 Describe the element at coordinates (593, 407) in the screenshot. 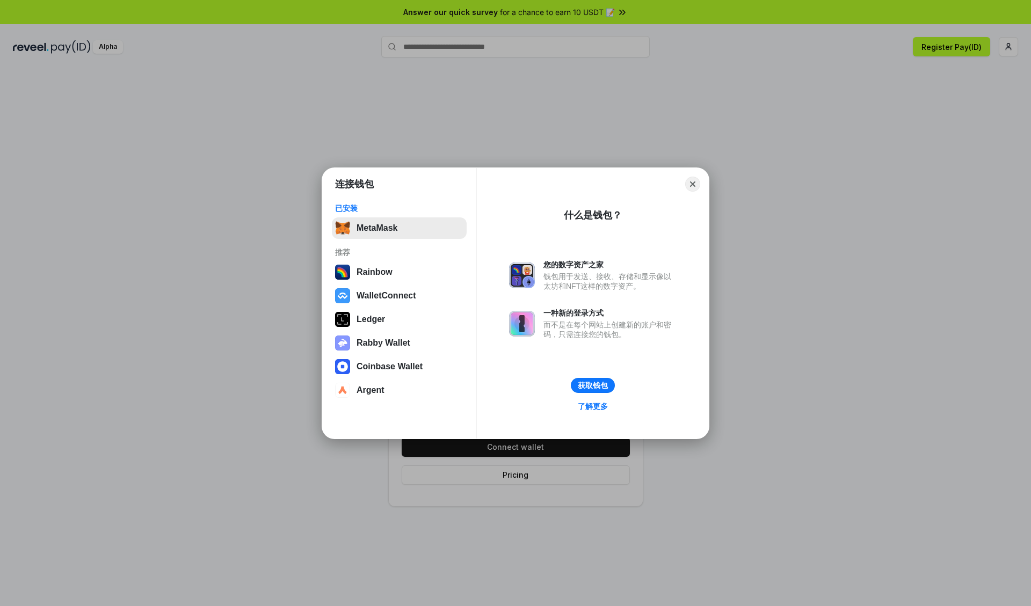

I see `div: 了解更多` at that location.